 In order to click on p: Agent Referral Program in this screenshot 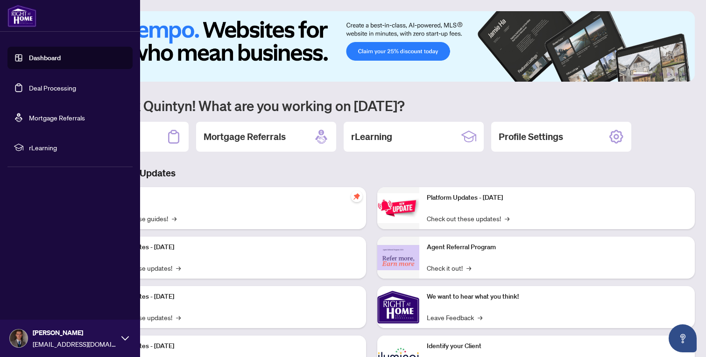, I will do `click(557, 248)`.